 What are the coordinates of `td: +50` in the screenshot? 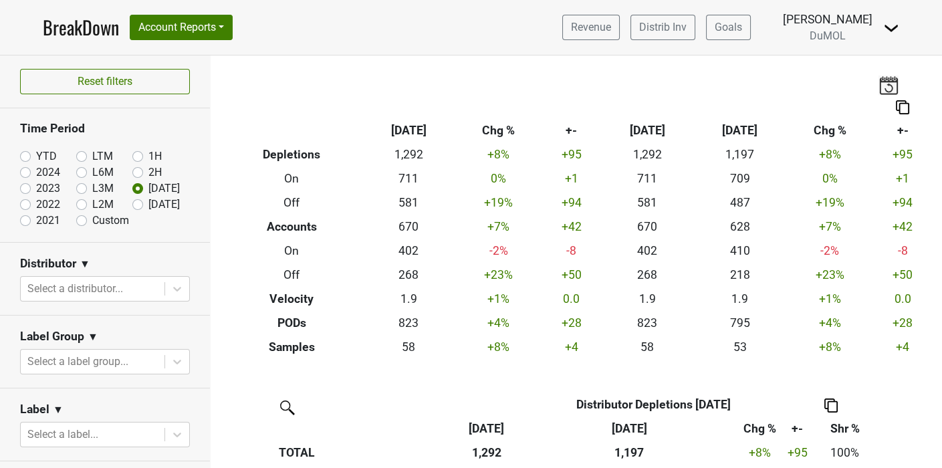 It's located at (903, 275).